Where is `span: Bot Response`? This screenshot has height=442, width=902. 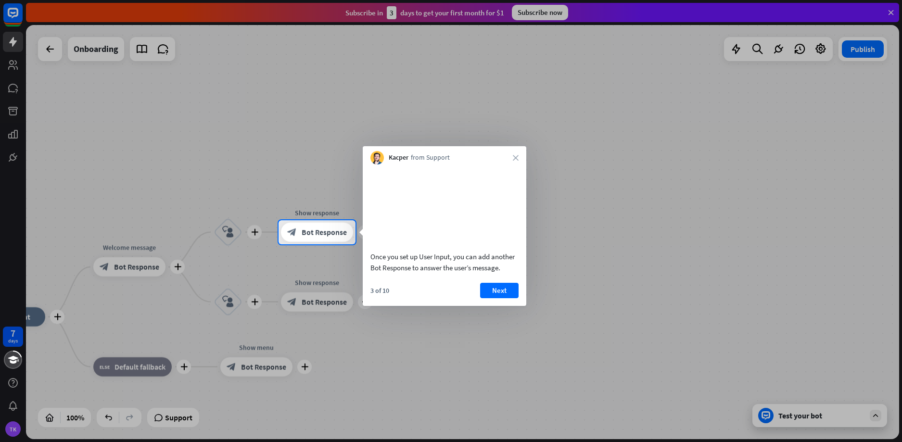
span: Bot Response is located at coordinates (324, 232).